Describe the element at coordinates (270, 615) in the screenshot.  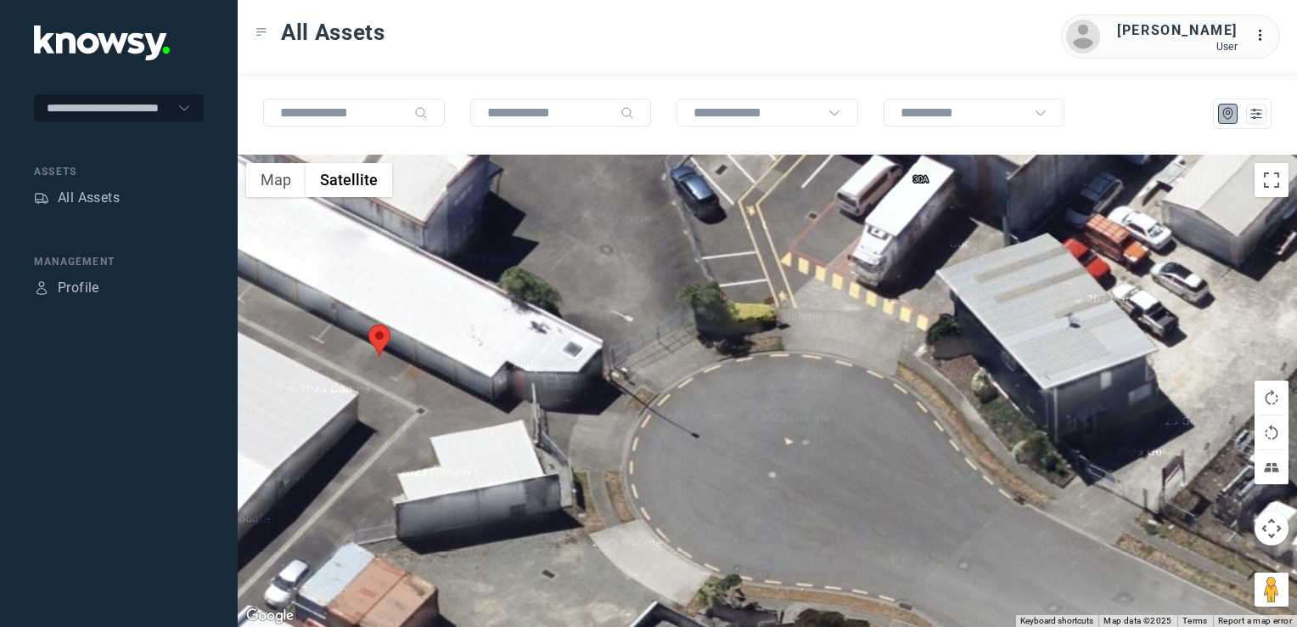
I see `img: Google` at that location.